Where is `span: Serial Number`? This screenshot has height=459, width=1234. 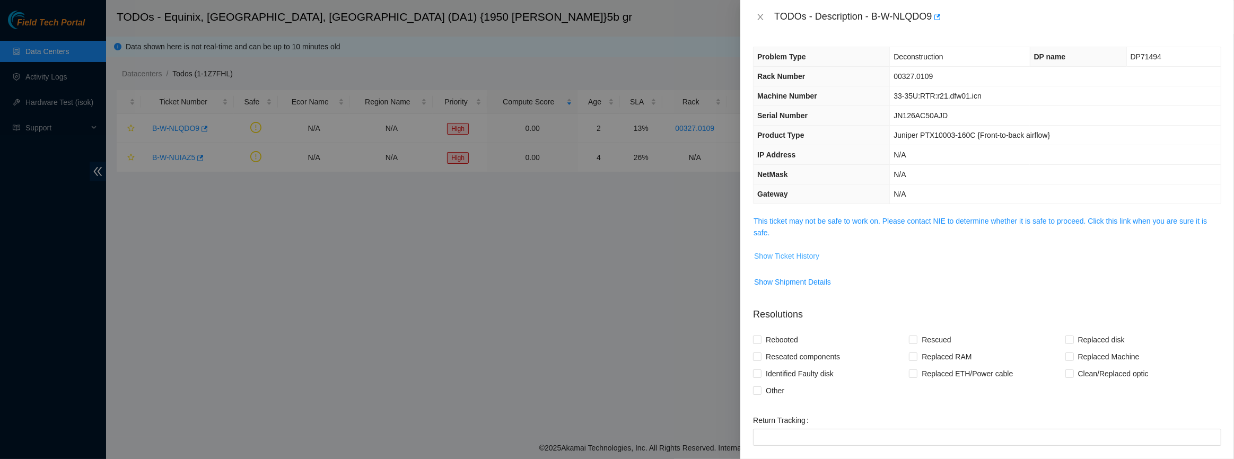 span: Serial Number is located at coordinates (782, 116).